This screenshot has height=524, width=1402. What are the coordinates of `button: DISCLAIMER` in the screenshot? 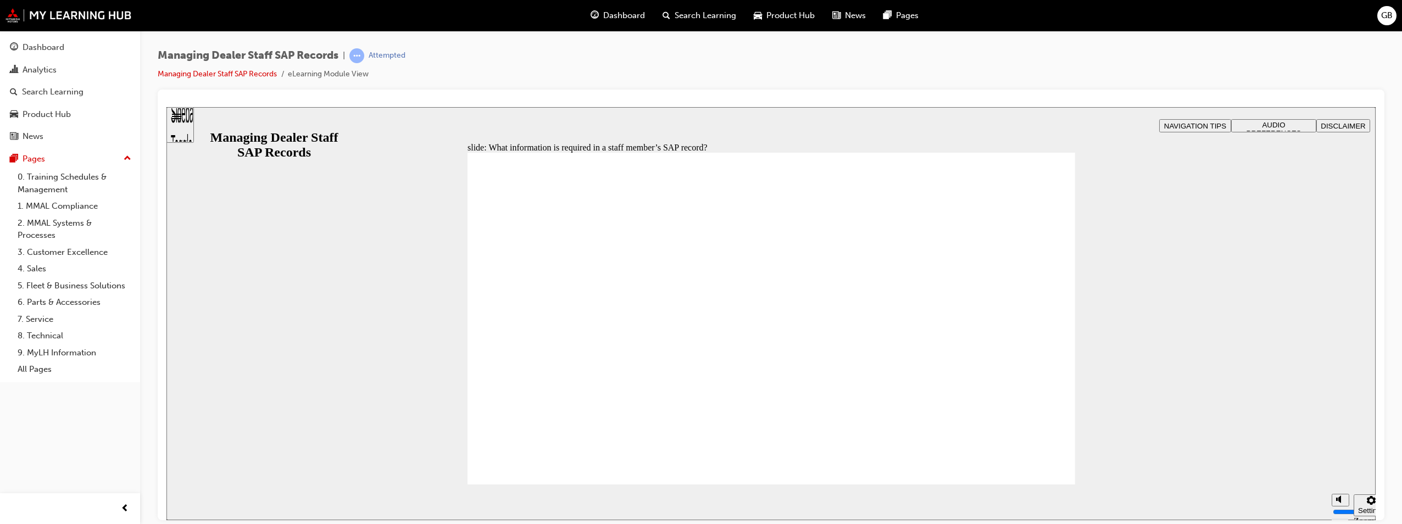 It's located at (1176, 19).